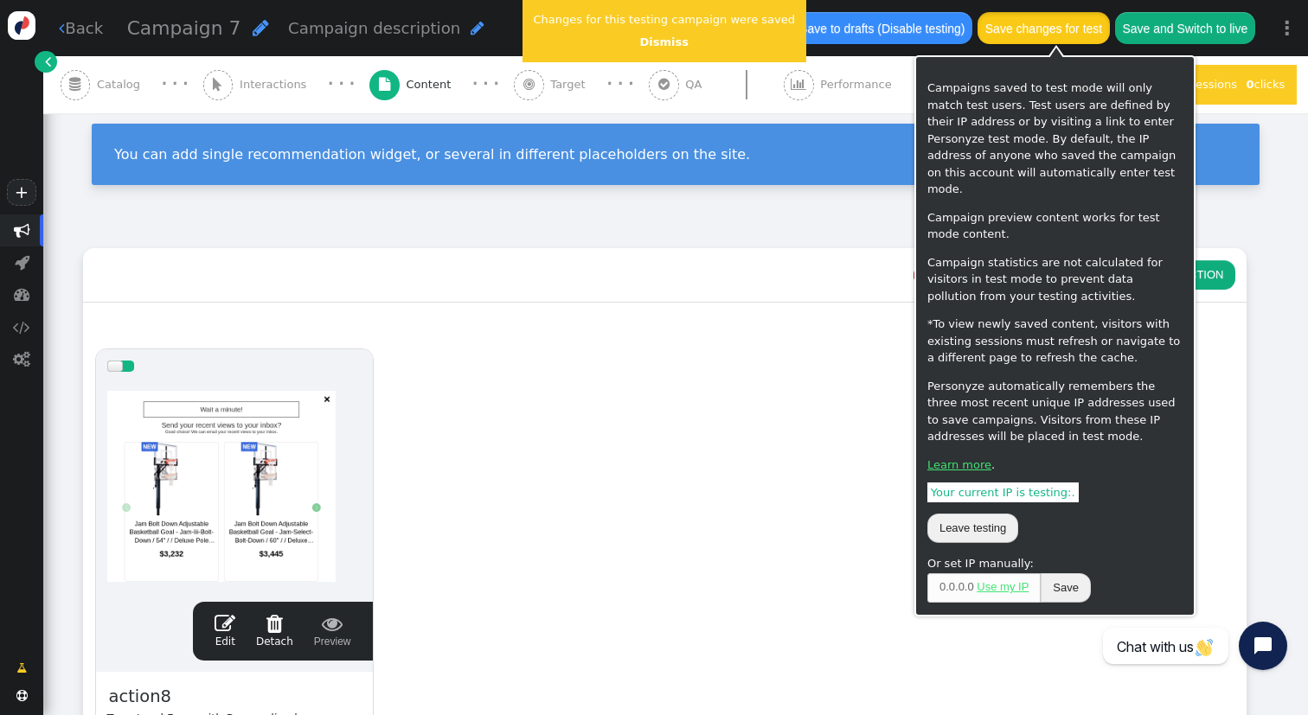 The width and height of the screenshot is (1308, 715). Describe the element at coordinates (1054, 226) in the screenshot. I see `p: Campaign preview content works for test mode content.` at that location.